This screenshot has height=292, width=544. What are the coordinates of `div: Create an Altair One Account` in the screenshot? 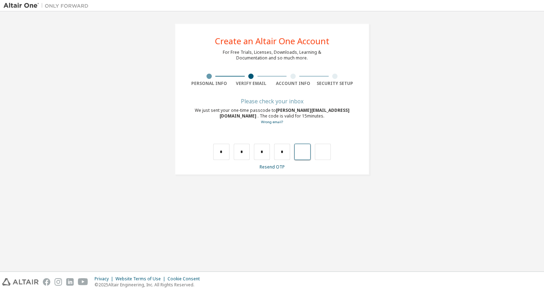 It's located at (272, 41).